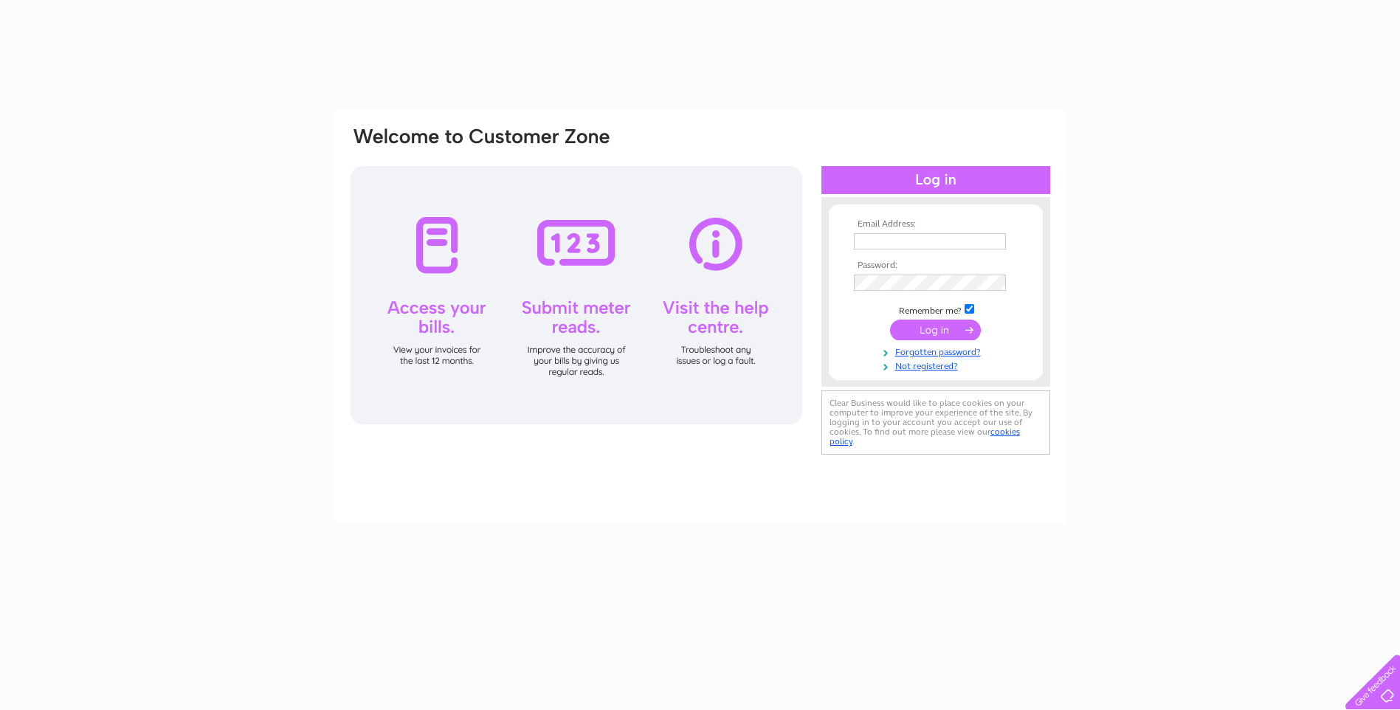 This screenshot has width=1400, height=710. What do you see at coordinates (935, 330) in the screenshot?
I see `input: Submit` at bounding box center [935, 330].